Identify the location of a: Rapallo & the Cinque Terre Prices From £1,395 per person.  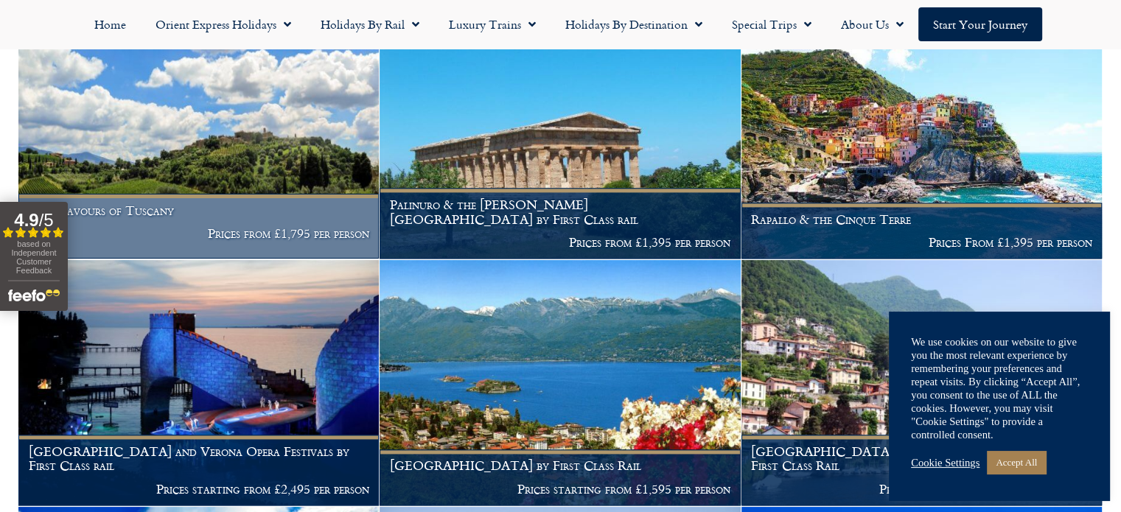
(922, 137).